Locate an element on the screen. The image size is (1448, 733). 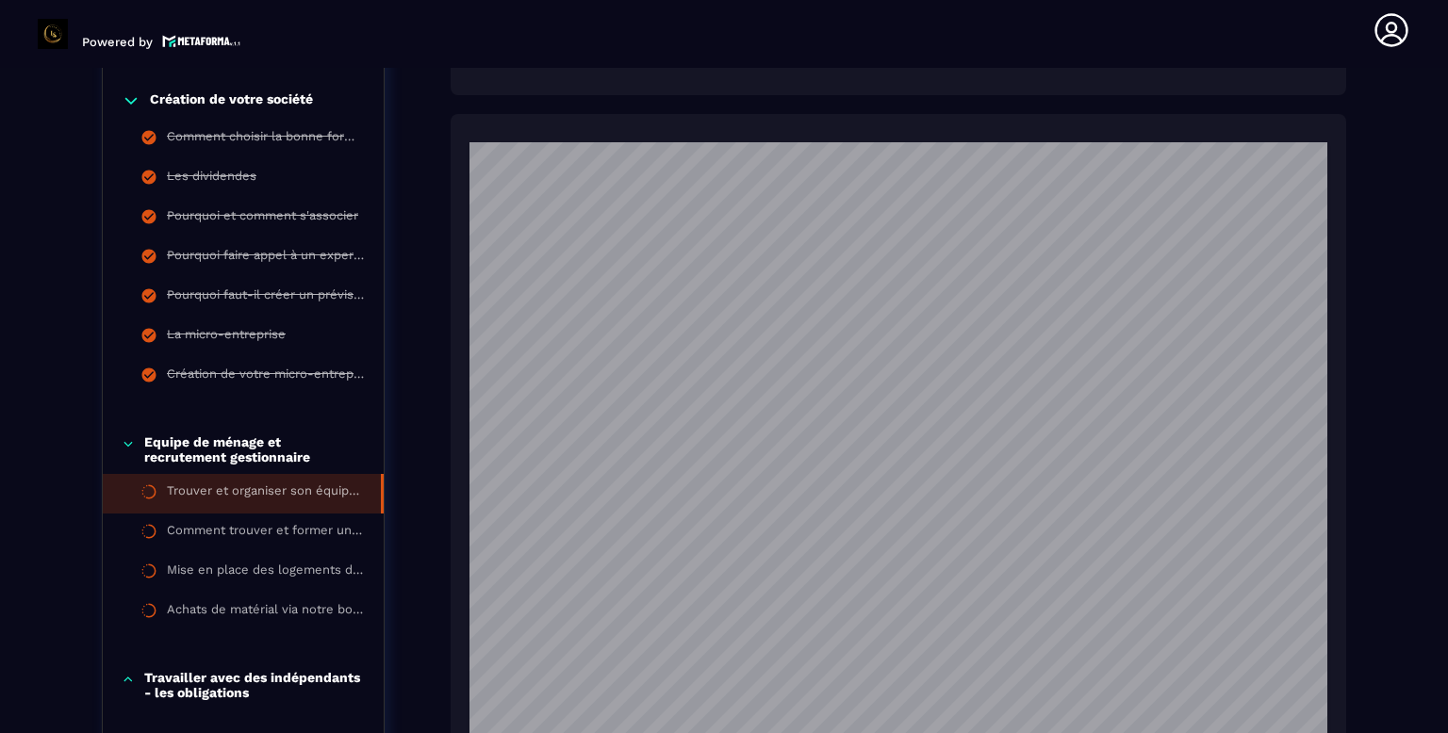
div: La micro-entreprise is located at coordinates (226, 338).